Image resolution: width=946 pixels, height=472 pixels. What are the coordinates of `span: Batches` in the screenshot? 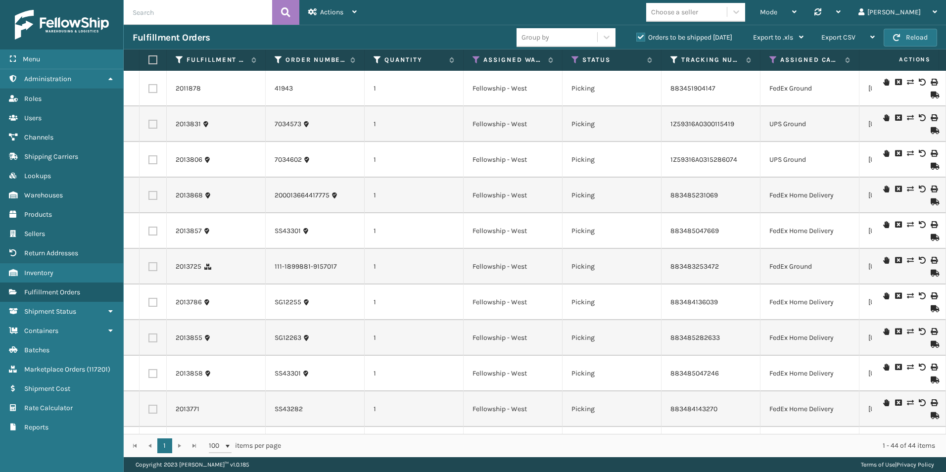 It's located at (37, 350).